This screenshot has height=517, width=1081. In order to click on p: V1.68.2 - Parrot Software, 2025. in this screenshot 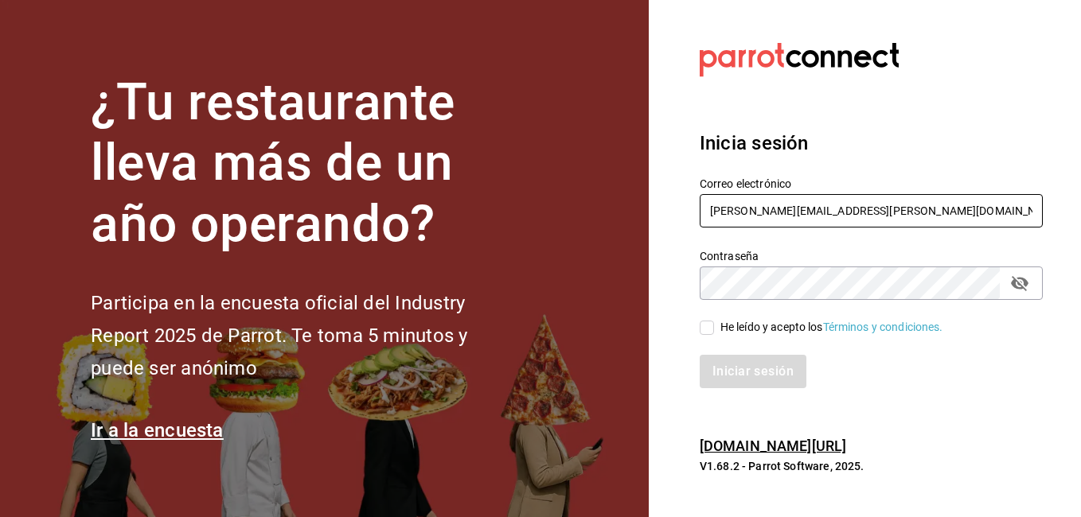, I will do `click(871, 466)`.